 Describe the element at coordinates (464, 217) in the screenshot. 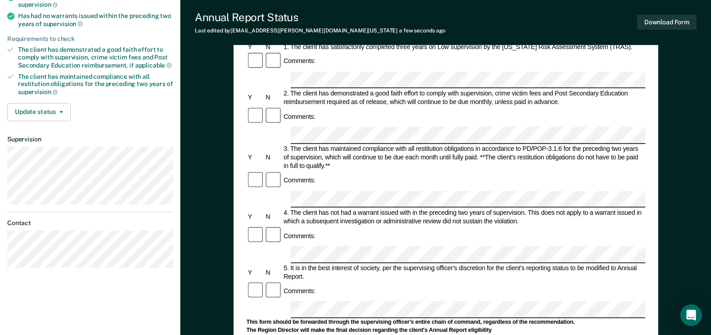

I see `div: 4. The client has not had a warrant issued with in the preceding two years of supervision. This d...` at that location.